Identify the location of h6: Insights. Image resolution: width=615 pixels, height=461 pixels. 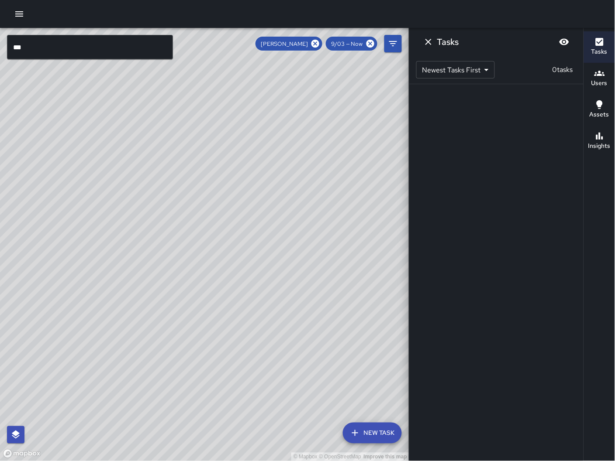
(599, 146).